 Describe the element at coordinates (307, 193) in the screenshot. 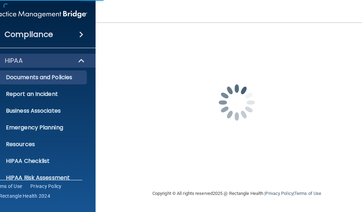

I see `a: Terms of Use` at that location.